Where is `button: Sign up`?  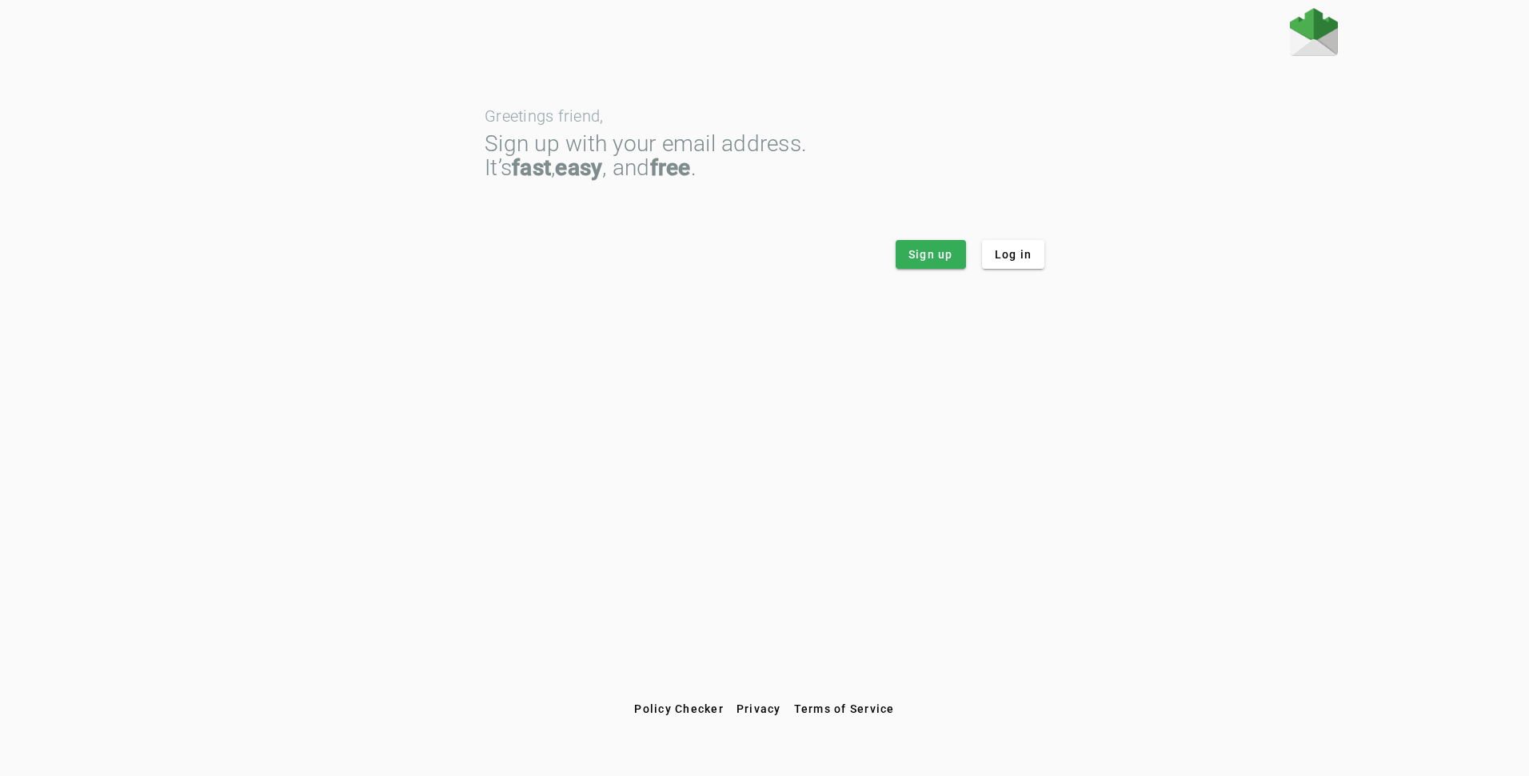 button: Sign up is located at coordinates (931, 254).